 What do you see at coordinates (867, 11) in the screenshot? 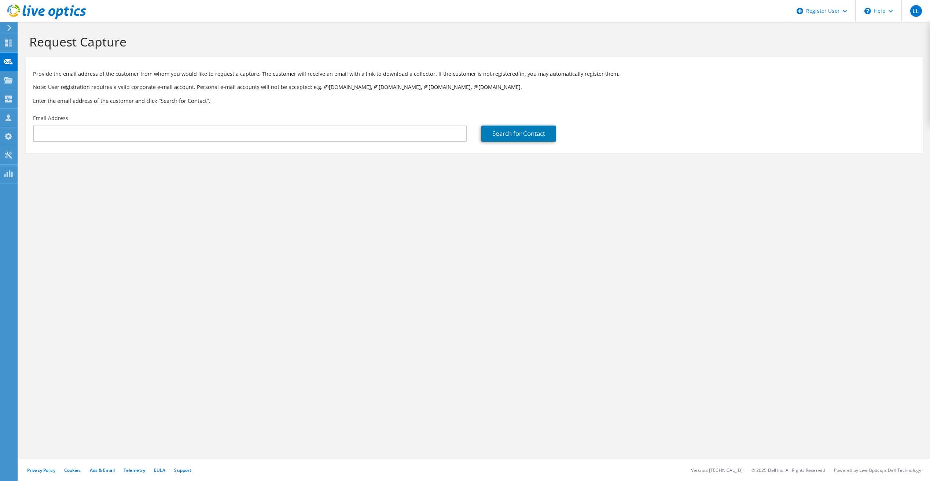
I see `svg: \n` at bounding box center [867, 11].